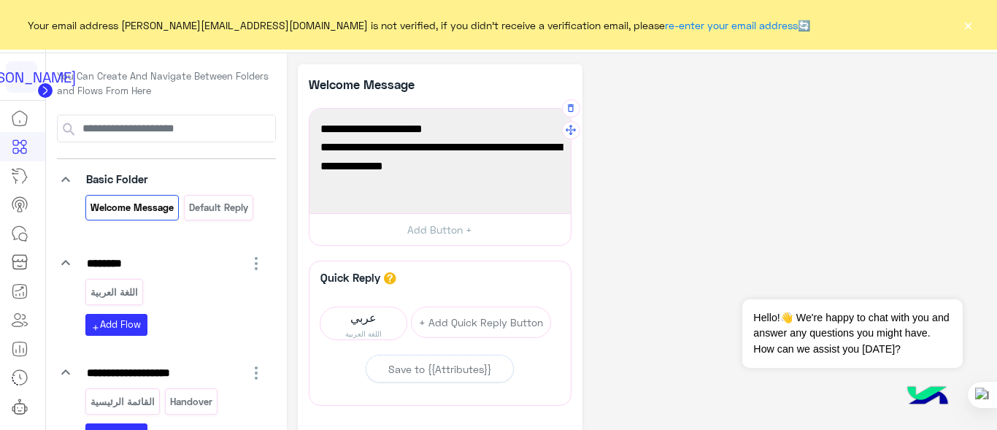 The width and height of the screenshot is (997, 430). Describe the element at coordinates (571, 108) in the screenshot. I see `button: Delete Message` at that location.